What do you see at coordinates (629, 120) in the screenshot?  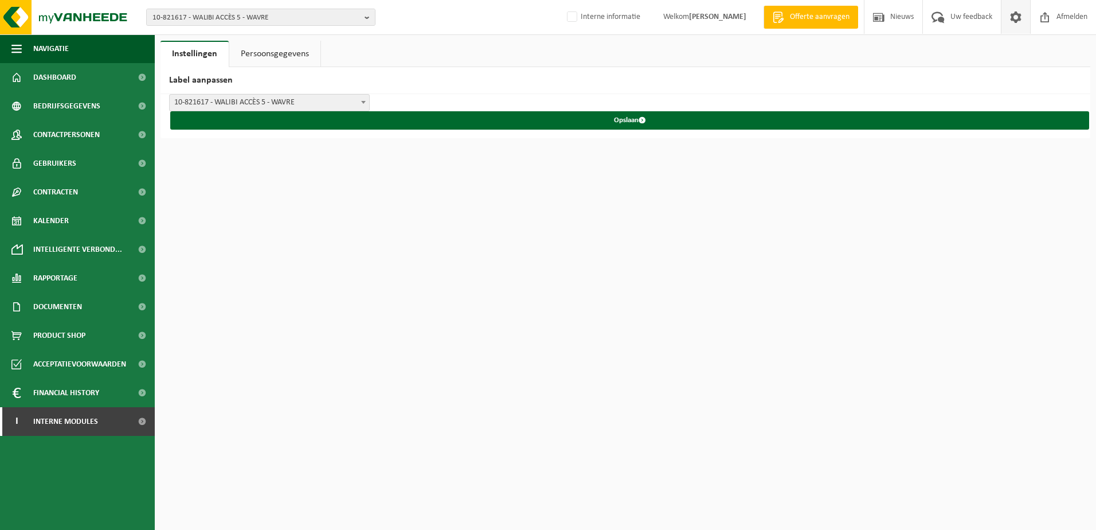 I see `button: Opslaan` at bounding box center [629, 120].